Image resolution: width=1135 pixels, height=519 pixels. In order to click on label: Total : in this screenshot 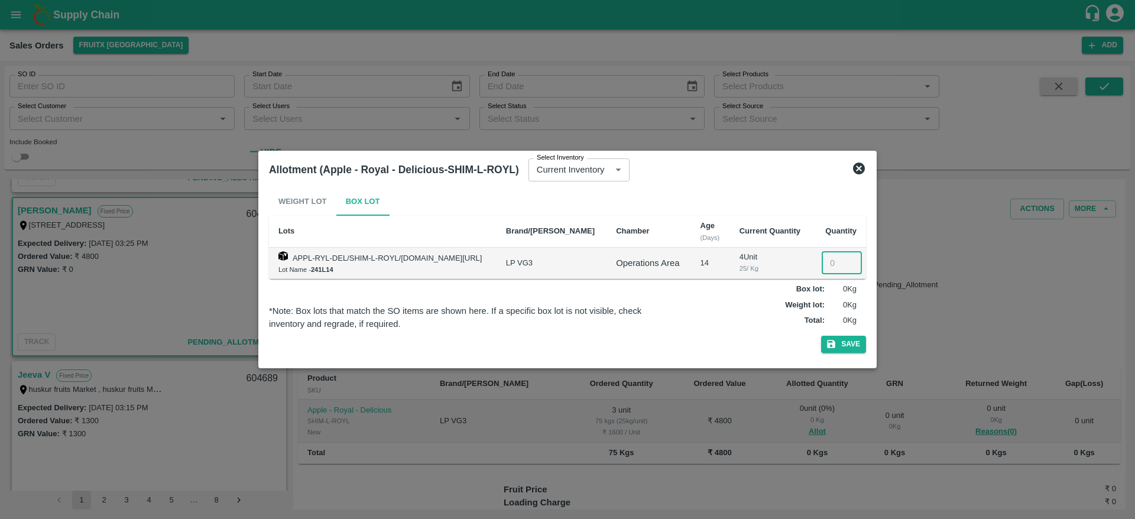, I will do `click(814, 320)`.